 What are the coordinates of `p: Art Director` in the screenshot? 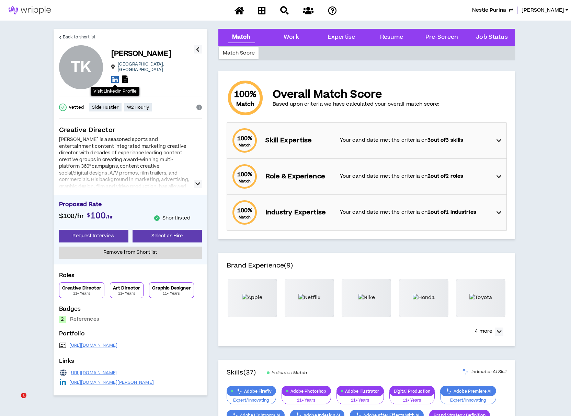 It's located at (127, 288).